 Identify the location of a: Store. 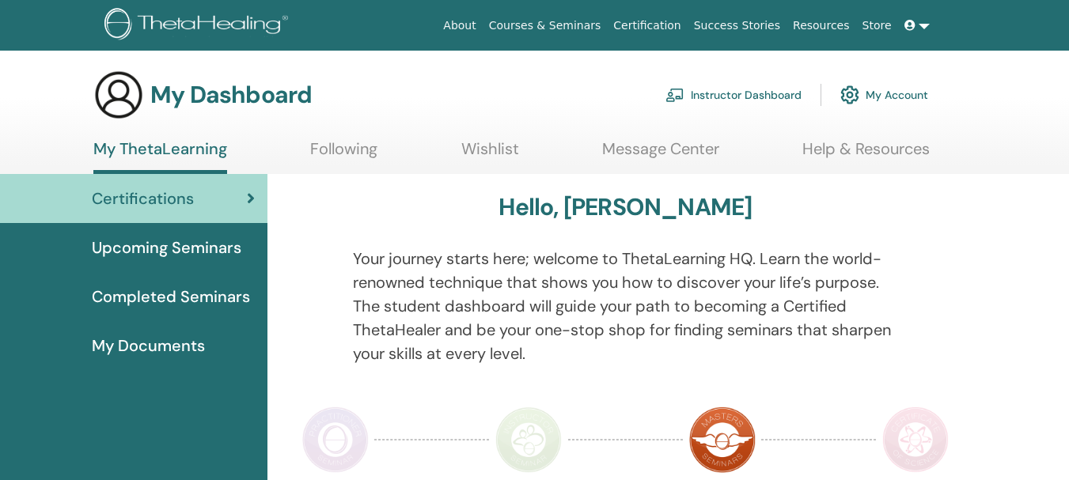
(877, 25).